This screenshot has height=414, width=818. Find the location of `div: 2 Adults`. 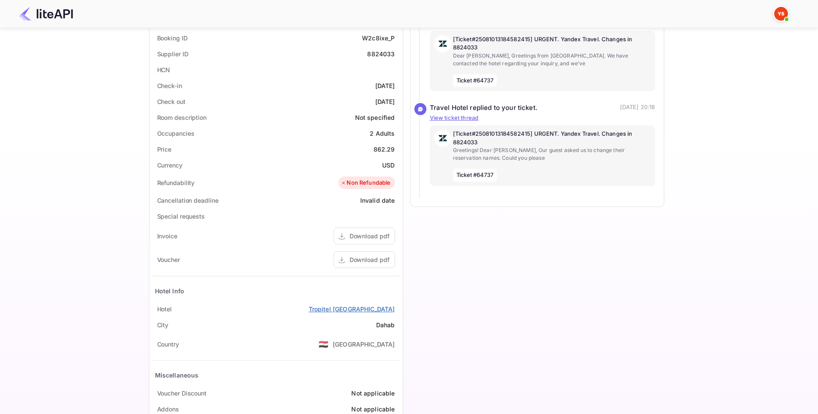

div: 2 Adults is located at coordinates (382, 133).